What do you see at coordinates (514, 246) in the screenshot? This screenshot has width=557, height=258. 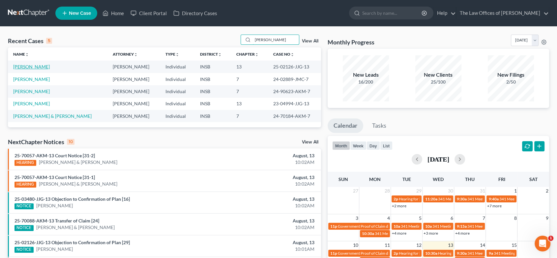 I see `span: 15` at bounding box center [514, 246].